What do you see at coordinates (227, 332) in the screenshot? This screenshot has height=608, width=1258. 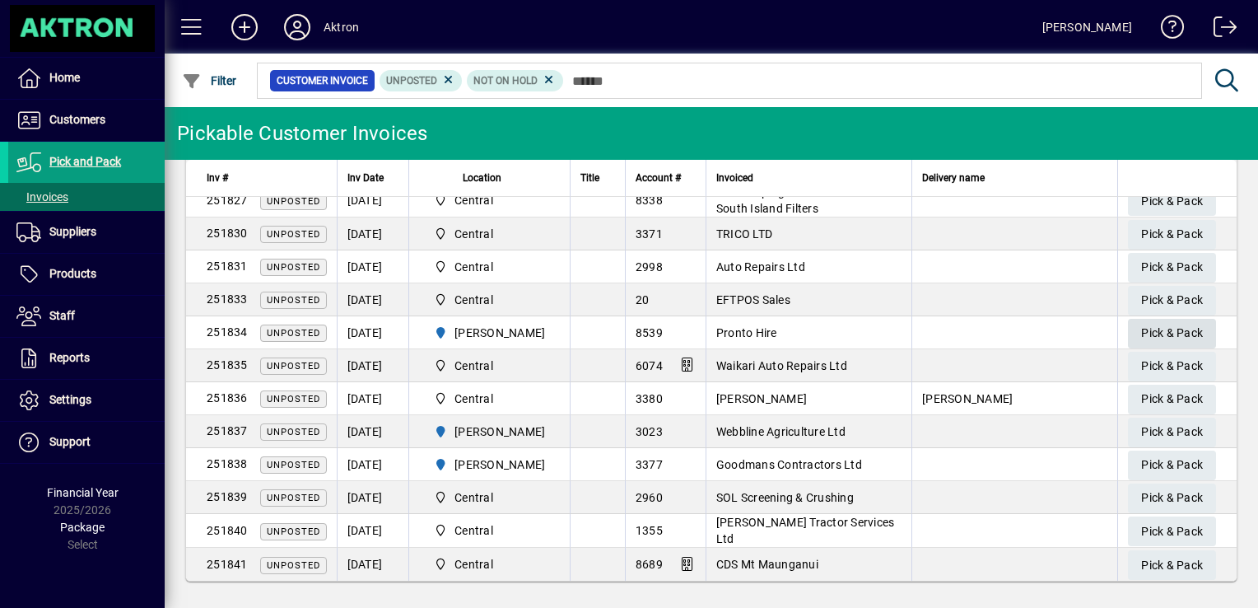 I see `span: 251834` at bounding box center [227, 332].